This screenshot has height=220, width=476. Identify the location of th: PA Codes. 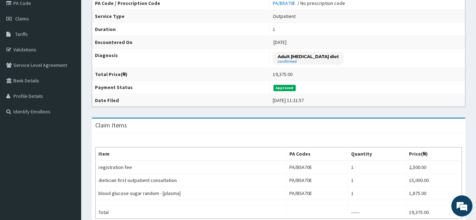
(317, 154).